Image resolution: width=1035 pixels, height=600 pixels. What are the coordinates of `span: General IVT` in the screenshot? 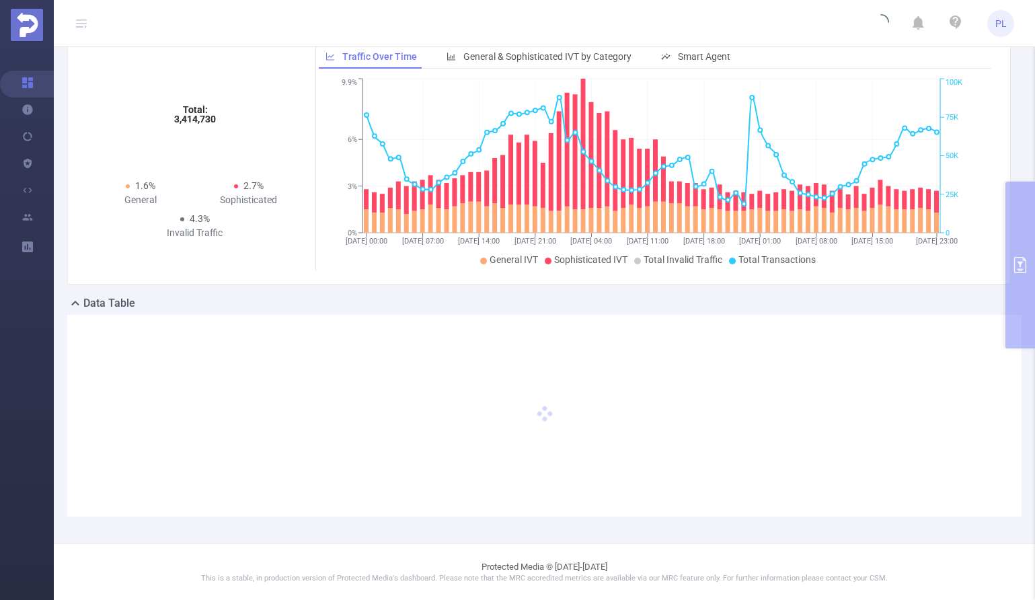 It's located at (514, 260).